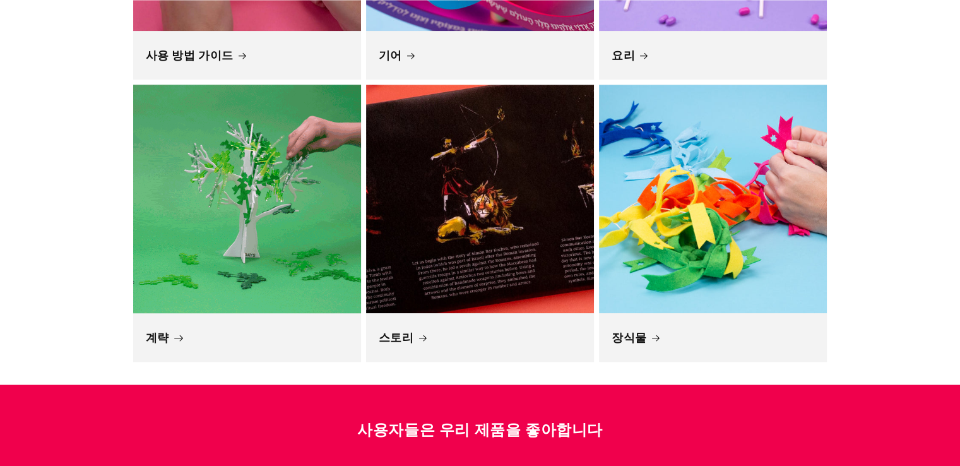 This screenshot has width=960, height=466. What do you see at coordinates (480, 337) in the screenshot?
I see `a: 스토리` at bounding box center [480, 337].